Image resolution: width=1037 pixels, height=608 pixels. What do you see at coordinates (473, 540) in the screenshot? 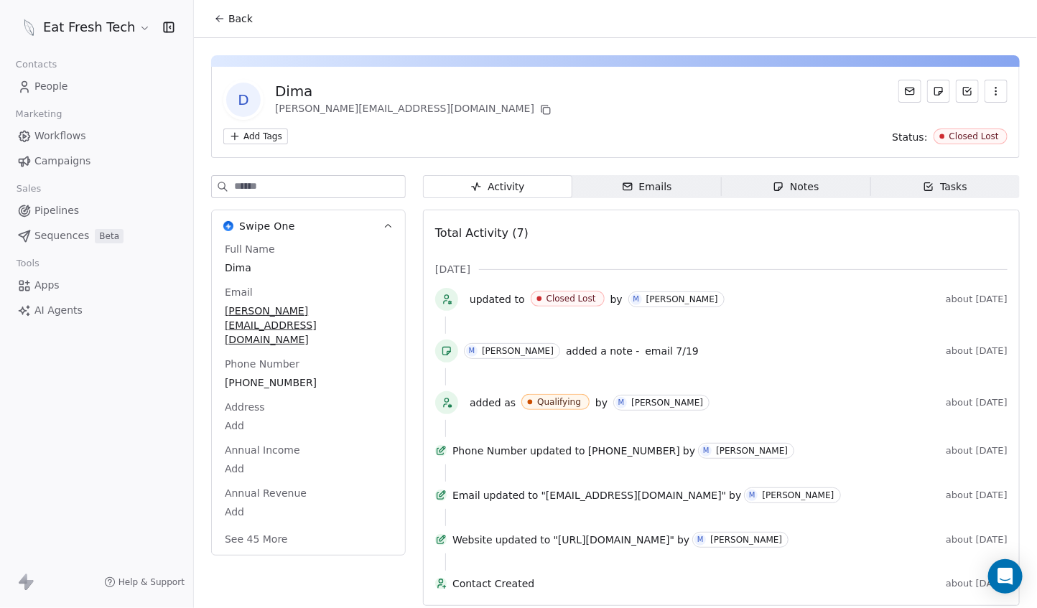
I see `span: Website` at bounding box center [473, 540].